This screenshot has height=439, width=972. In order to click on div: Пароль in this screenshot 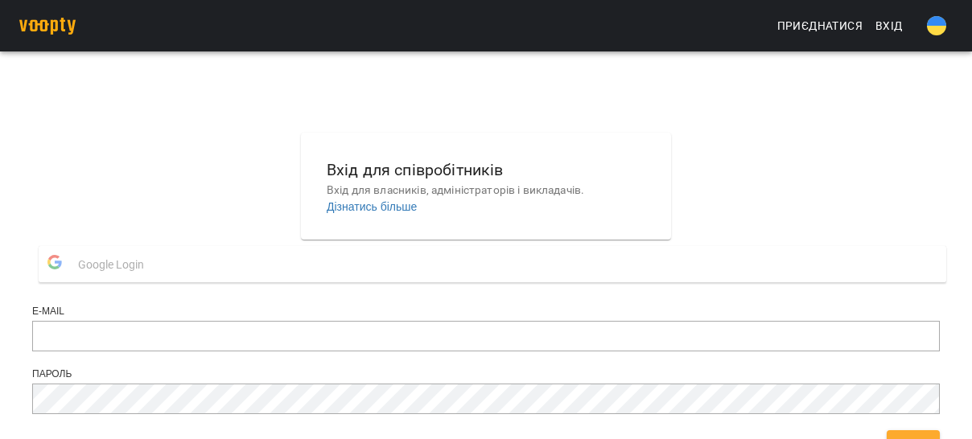, I will do `click(486, 374)`.